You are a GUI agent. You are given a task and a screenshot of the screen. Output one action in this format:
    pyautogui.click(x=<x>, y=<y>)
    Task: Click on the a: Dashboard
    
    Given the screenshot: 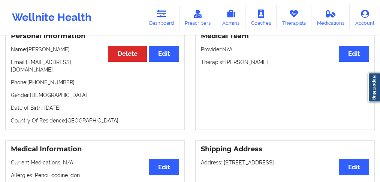 What is the action you would take?
    pyautogui.click(x=162, y=18)
    